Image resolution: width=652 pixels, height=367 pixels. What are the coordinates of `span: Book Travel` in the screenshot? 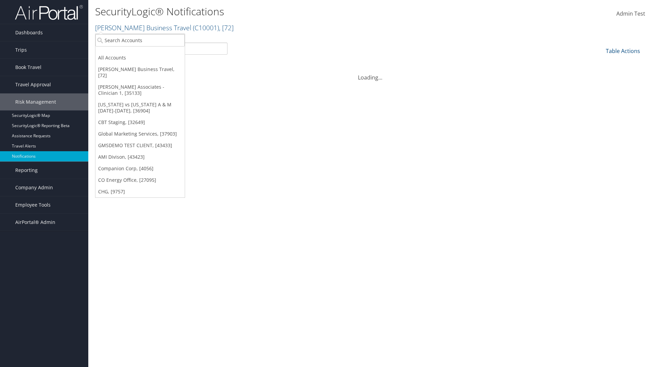 It's located at (28, 67).